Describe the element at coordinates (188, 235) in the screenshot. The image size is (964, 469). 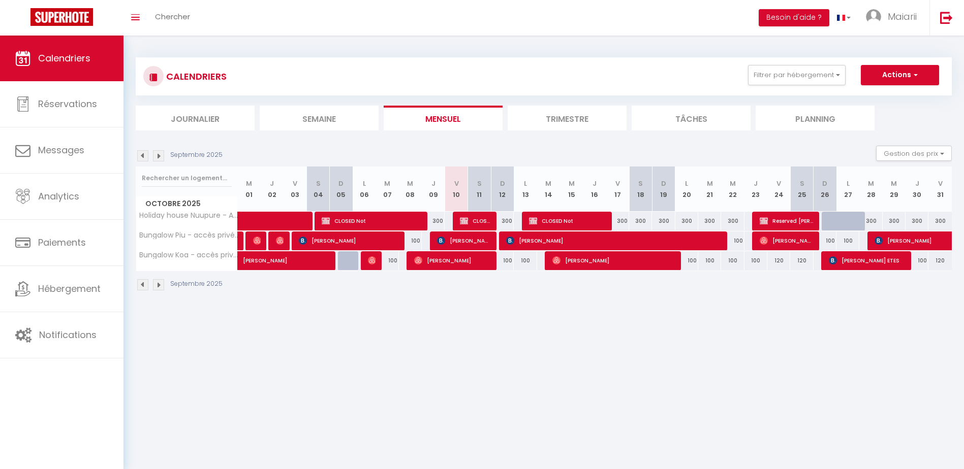
I see `span: Bungalow Piu - accès privé plage & kayak` at that location.